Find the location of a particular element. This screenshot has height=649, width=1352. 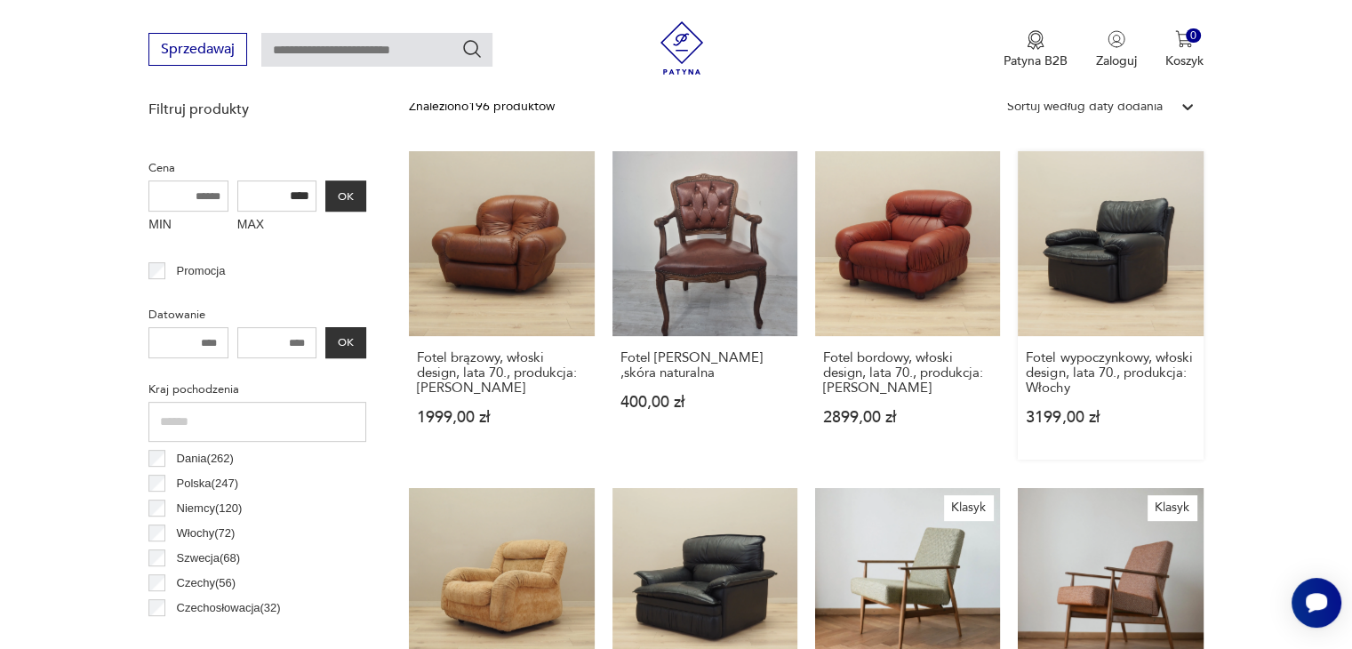

a: Fotel bordowy, włoski design, lata 70., produkcja: WłochyFotel bordowy, włoski design, lata 70., ... is located at coordinates (908, 305).